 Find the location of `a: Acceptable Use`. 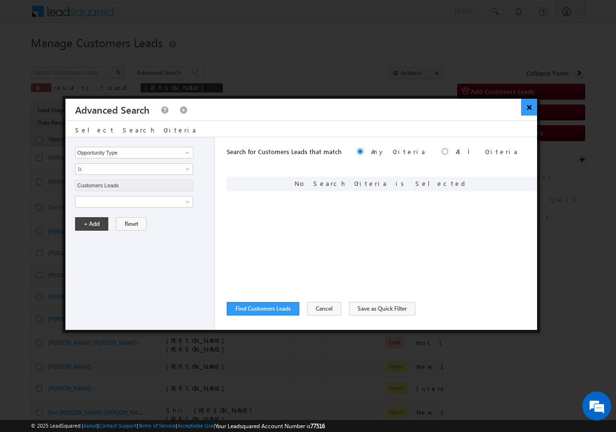

a: Acceptable Use is located at coordinates (195, 425).